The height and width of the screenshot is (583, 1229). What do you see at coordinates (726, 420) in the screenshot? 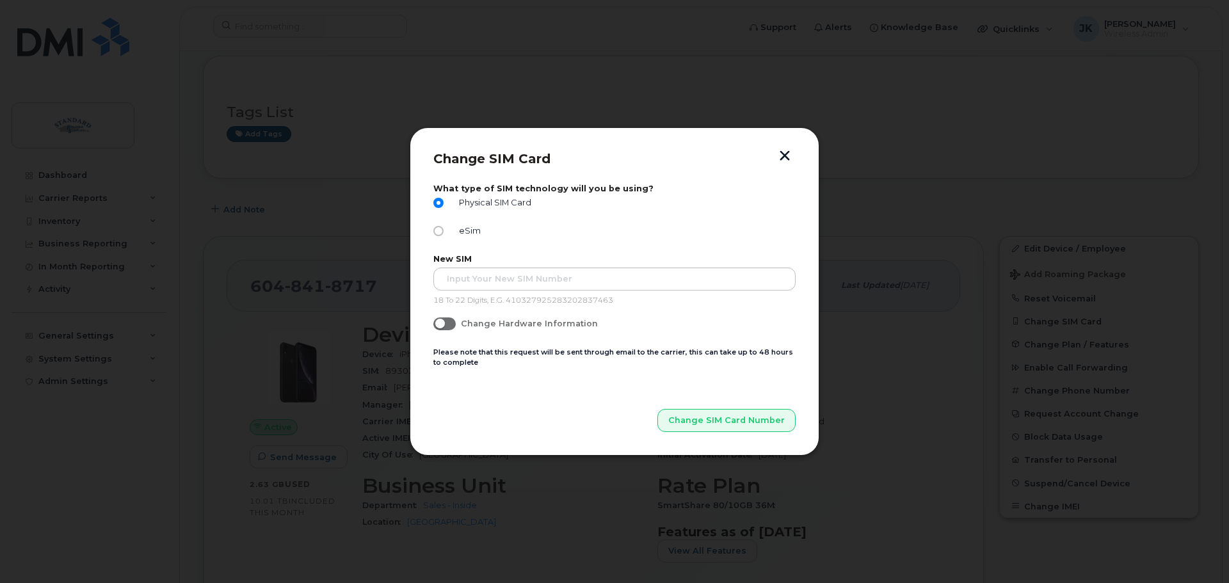
I see `span: Change SIM Card Number` at bounding box center [726, 420].